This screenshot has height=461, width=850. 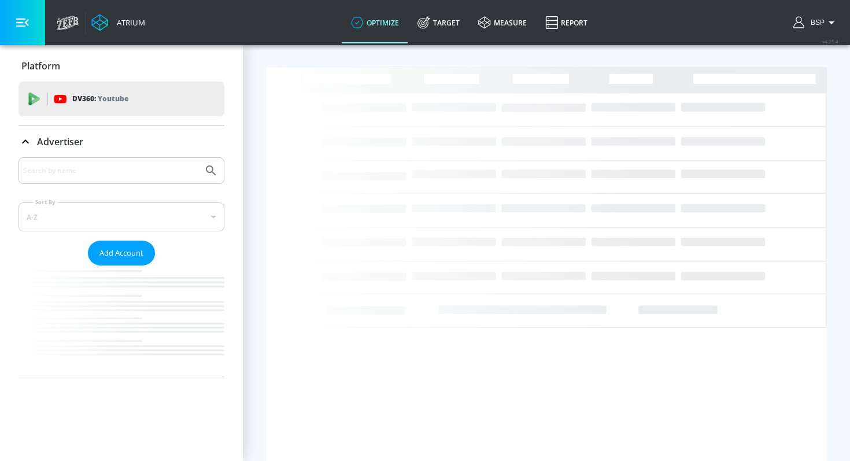 What do you see at coordinates (503, 23) in the screenshot?
I see `a: measure` at bounding box center [503, 23].